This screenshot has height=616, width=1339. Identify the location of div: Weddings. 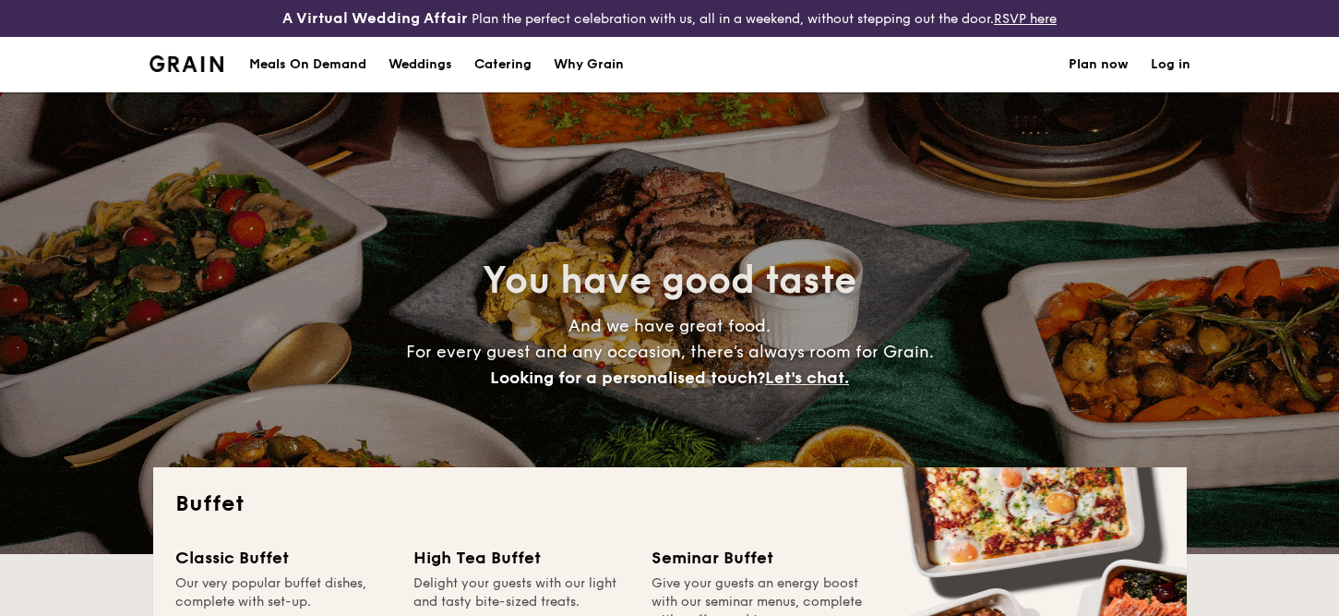
(420, 65).